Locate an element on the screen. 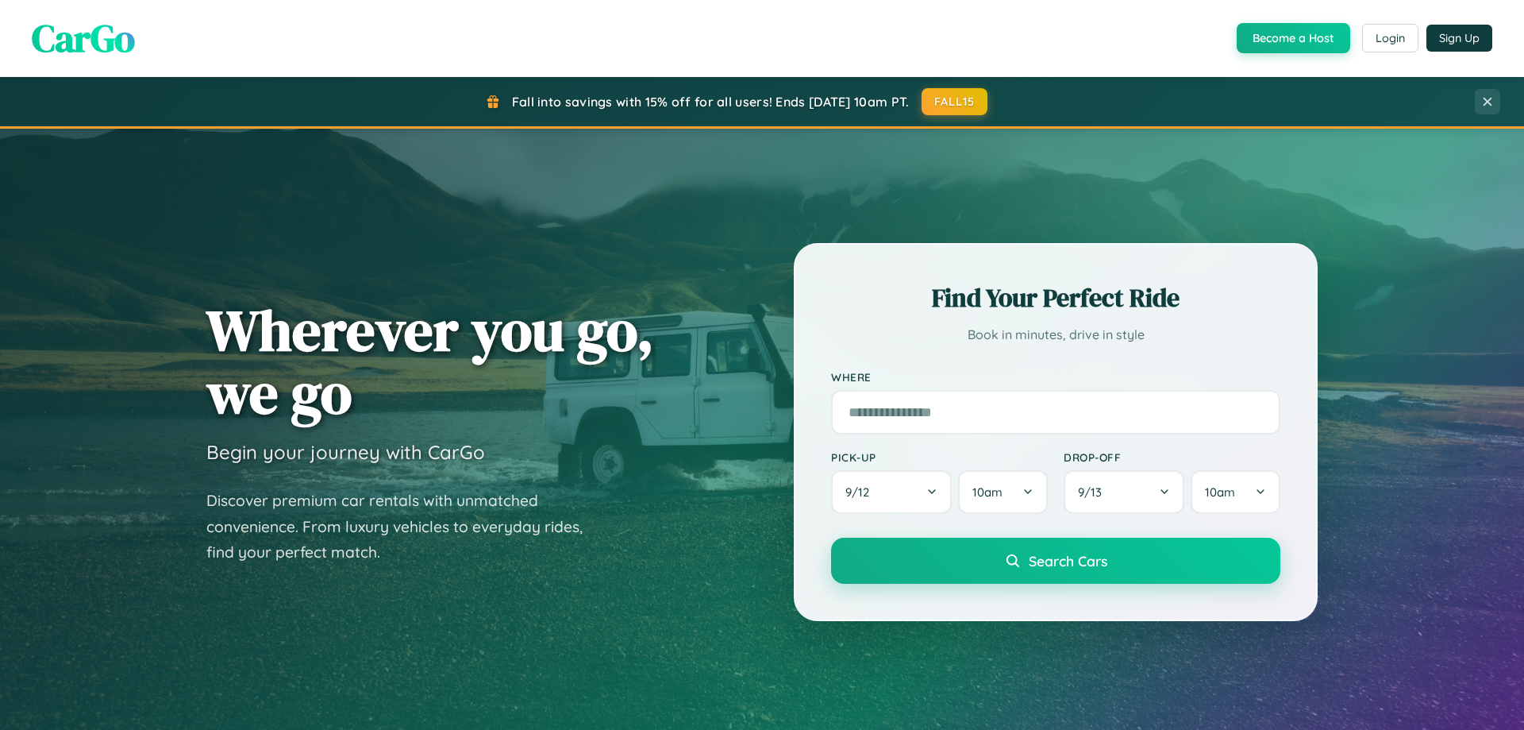 The width and height of the screenshot is (1524, 730). span: 9 / 12 is located at coordinates (861, 491).